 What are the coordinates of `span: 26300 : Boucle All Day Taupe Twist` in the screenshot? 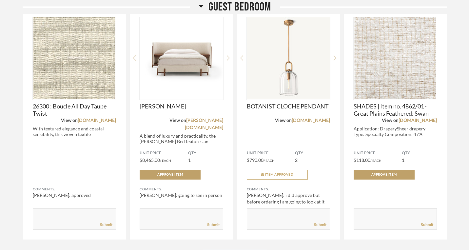 It's located at (74, 110).